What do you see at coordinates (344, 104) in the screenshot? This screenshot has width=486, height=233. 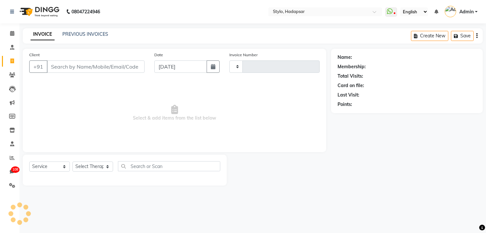 I see `div: Points:` at bounding box center [344, 104].